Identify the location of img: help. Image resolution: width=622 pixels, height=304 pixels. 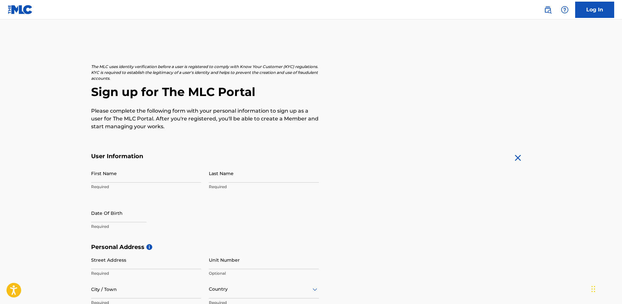
(564, 10).